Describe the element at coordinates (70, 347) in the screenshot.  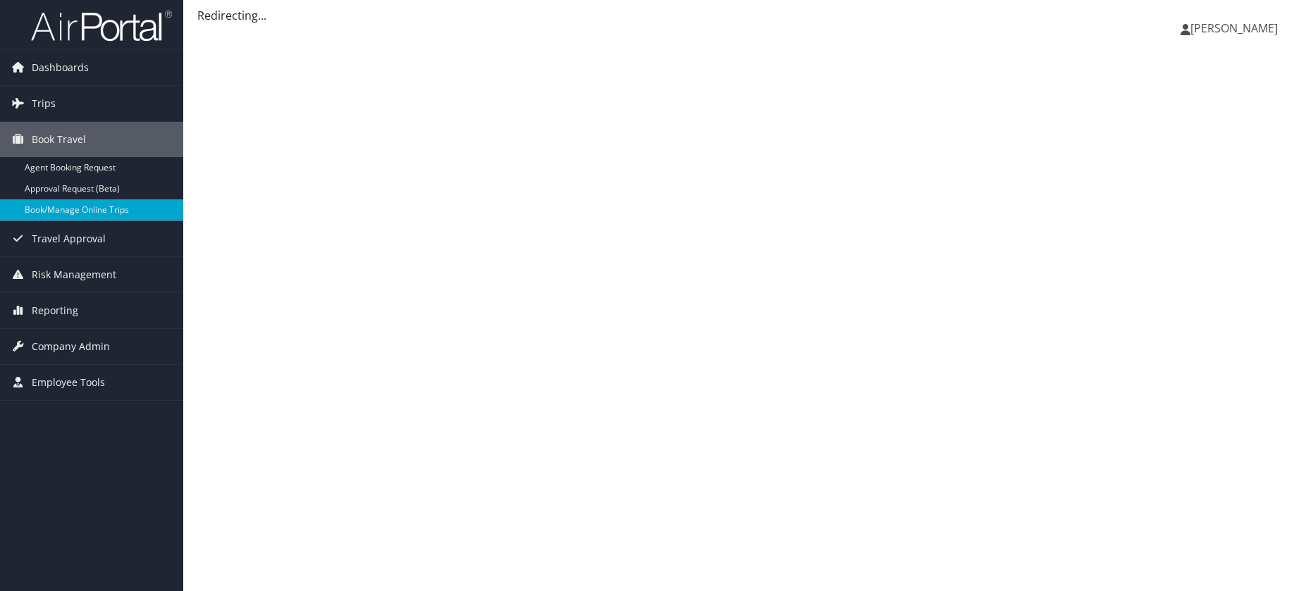
I see `span: Company Admin` at that location.